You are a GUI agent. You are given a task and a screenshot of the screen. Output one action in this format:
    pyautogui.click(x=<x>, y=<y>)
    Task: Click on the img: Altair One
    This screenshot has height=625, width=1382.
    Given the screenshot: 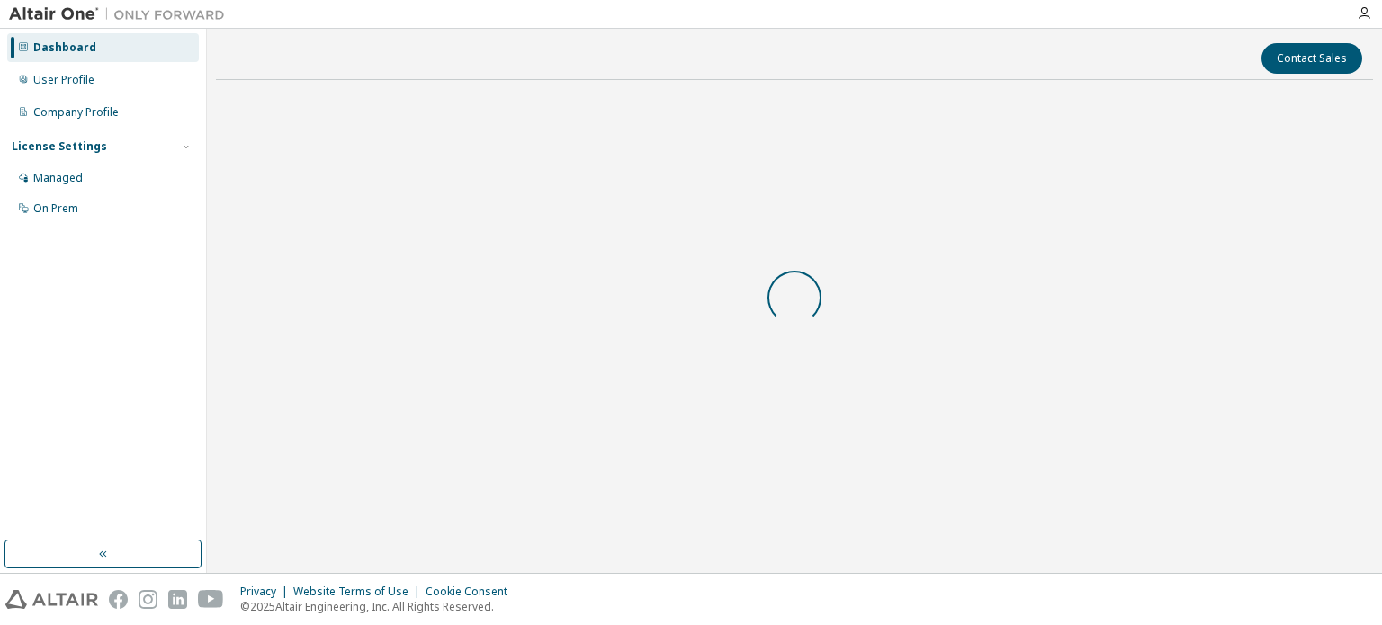 What is the action you would take?
    pyautogui.click(x=121, y=14)
    